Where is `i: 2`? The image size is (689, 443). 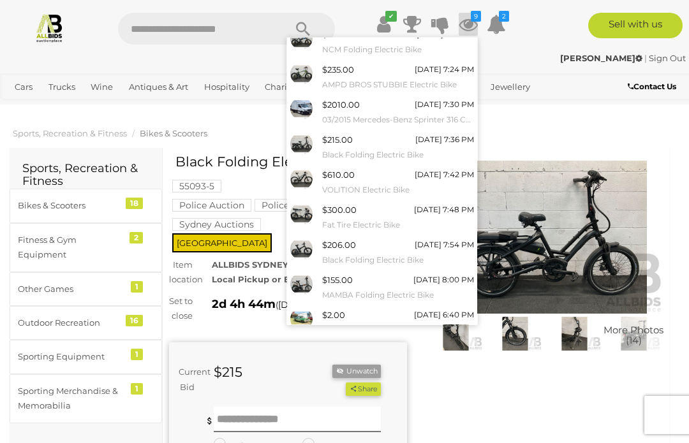 i: 2 is located at coordinates (504, 16).